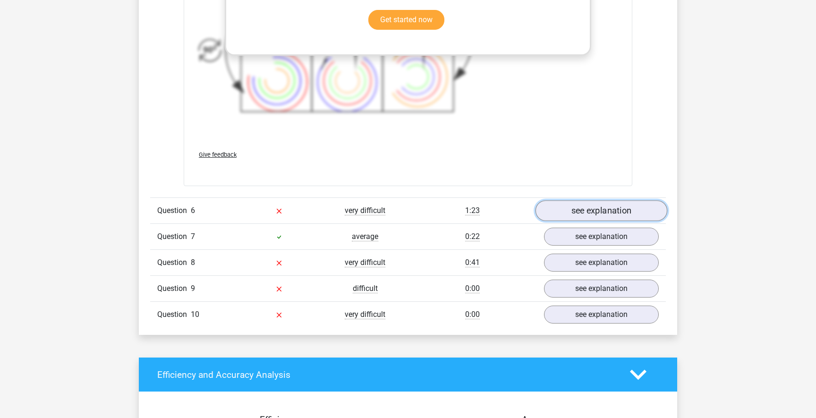  What do you see at coordinates (218, 154) in the screenshot?
I see `span: Give feedback` at bounding box center [218, 154].